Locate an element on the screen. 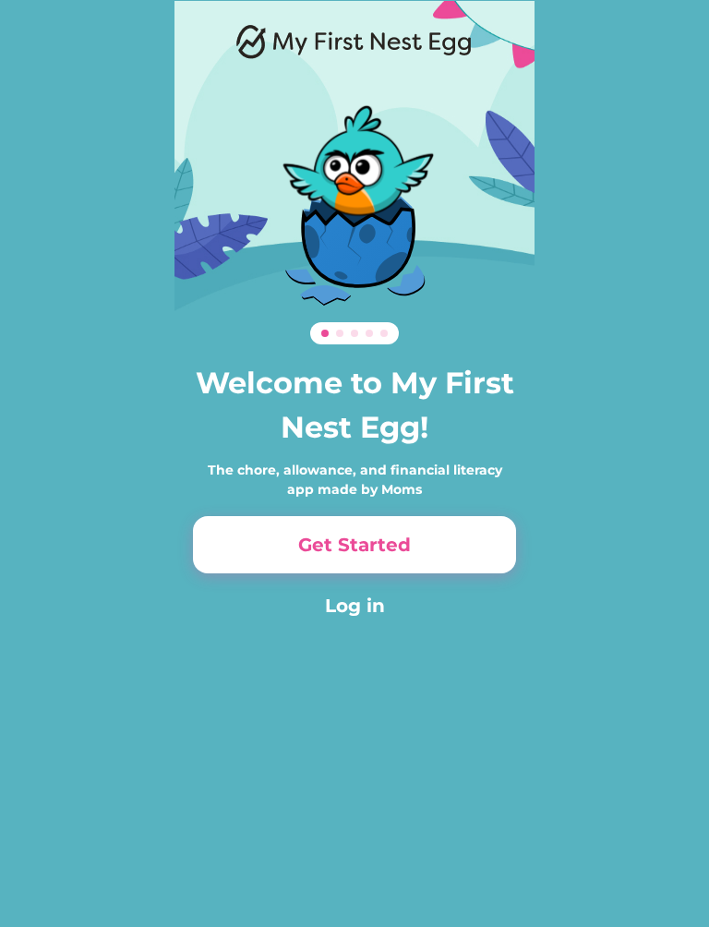 The image size is (709, 927). div: The chore, allowance, and financial literacy app made by Moms is located at coordinates (355, 480).